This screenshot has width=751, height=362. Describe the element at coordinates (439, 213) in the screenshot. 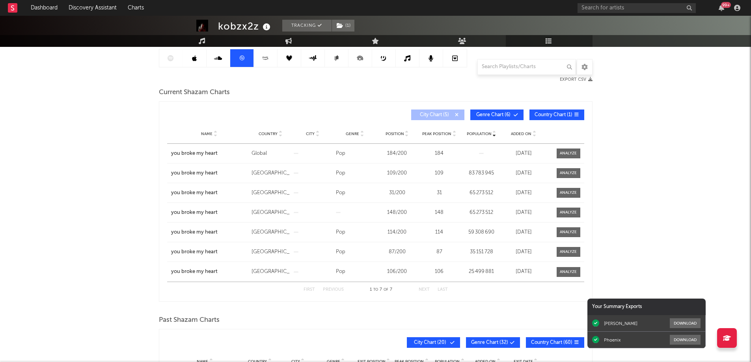

I see `div: 148` at that location.